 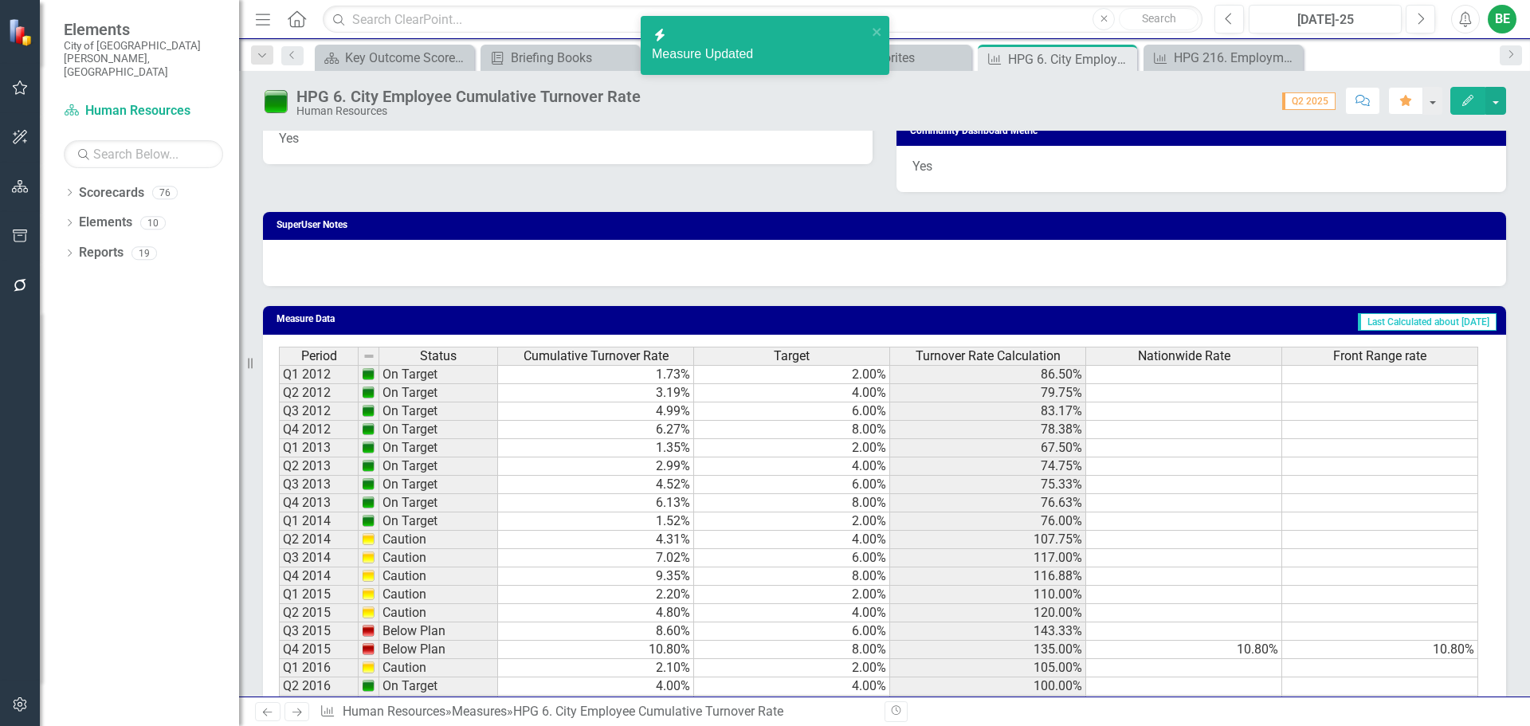 What do you see at coordinates (988, 576) in the screenshot?
I see `td: 116.88%` at bounding box center [988, 576].